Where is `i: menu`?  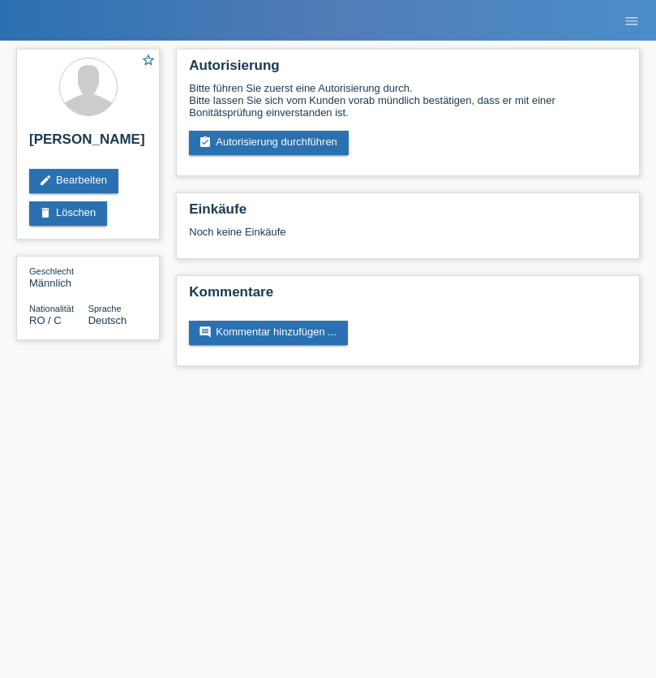
i: menu is located at coordinates (632, 21).